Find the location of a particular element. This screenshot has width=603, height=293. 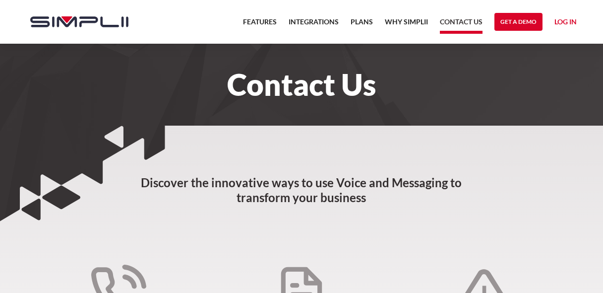

a: Why Simplii is located at coordinates (406, 25).